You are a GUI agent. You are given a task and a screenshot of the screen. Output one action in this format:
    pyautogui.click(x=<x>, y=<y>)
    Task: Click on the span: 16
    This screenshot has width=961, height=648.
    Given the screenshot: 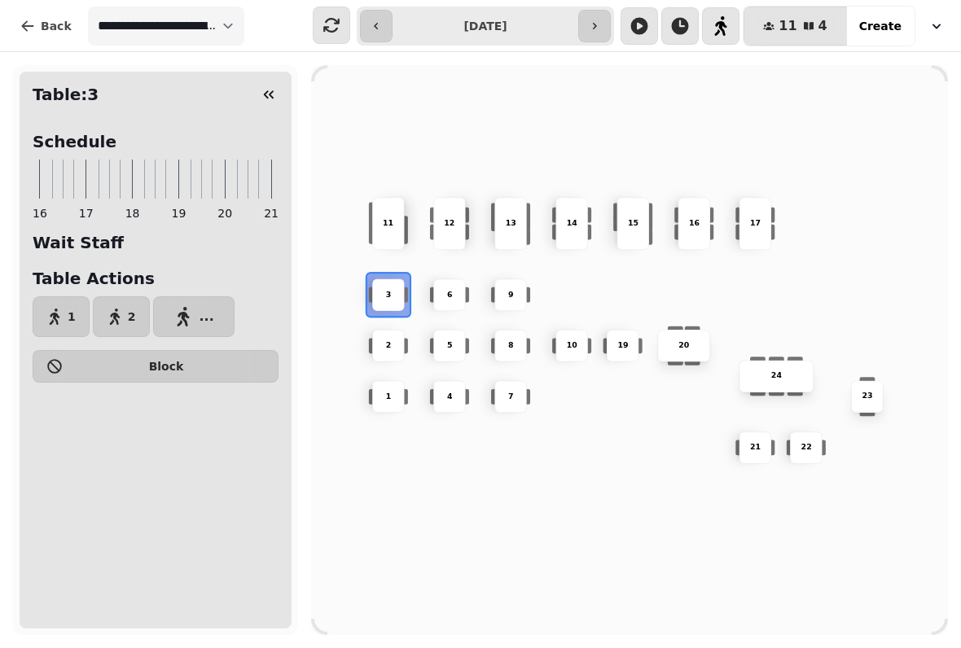 What is the action you would take?
    pyautogui.click(x=40, y=213)
    